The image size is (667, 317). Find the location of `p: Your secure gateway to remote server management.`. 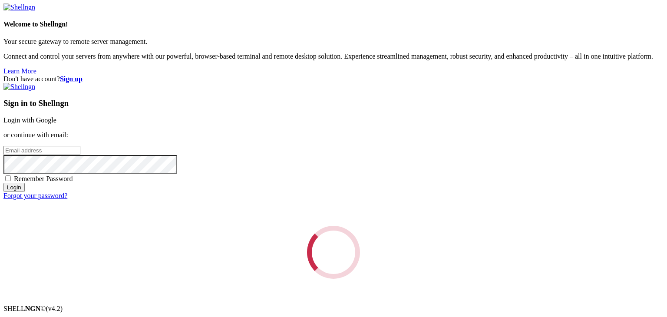

p: Your secure gateway to remote server management. is located at coordinates (334, 42).